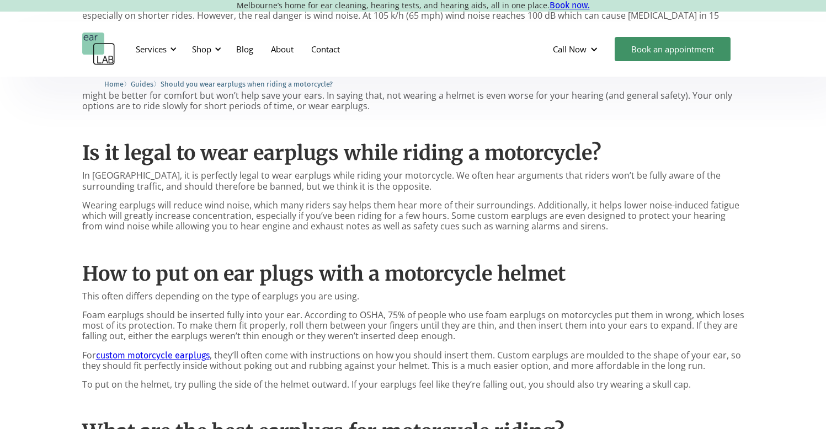 The width and height of the screenshot is (826, 429). I want to click on a: Home, so click(114, 83).